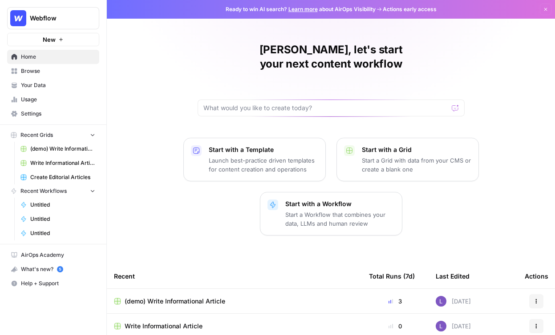 Image resolution: width=555 pixels, height=335 pixels. I want to click on span: Help + Support, so click(58, 284).